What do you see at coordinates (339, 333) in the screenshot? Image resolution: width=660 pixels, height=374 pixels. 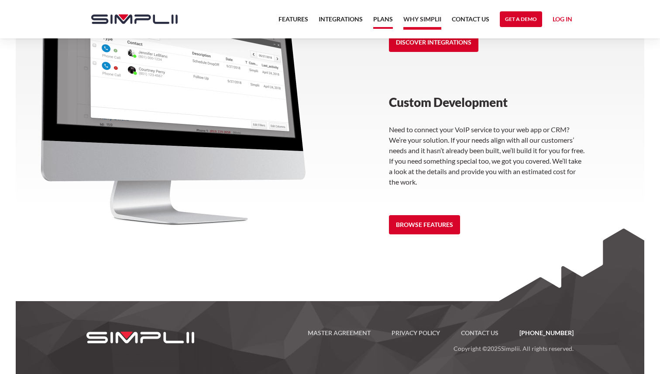 I see `a: Master Agreement` at bounding box center [339, 333].